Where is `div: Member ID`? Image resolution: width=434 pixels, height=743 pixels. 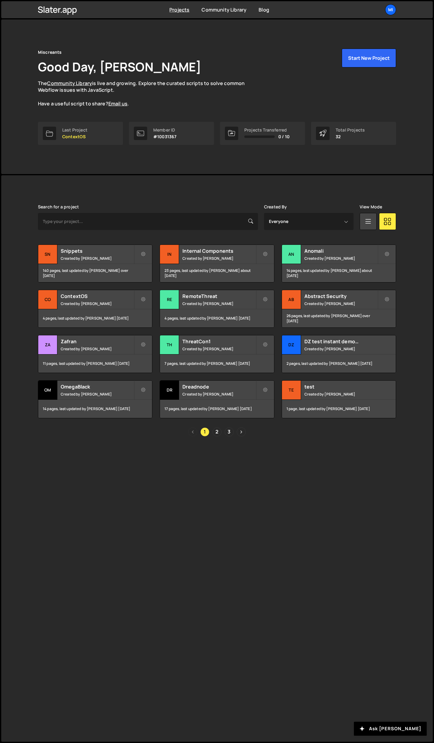 div: Member ID is located at coordinates (165, 130).